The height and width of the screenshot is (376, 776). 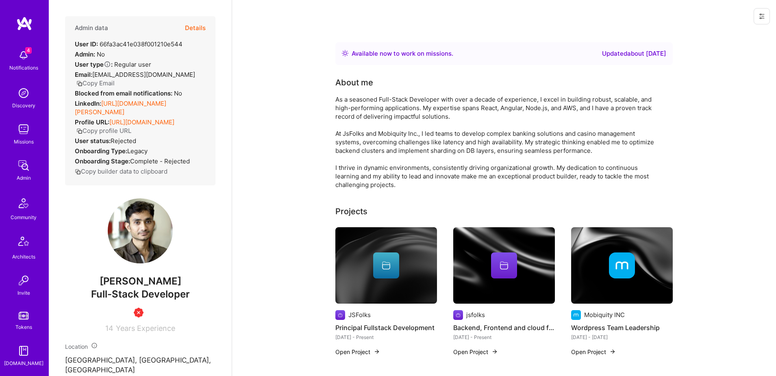 What do you see at coordinates (28, 50) in the screenshot?
I see `span: 4` at bounding box center [28, 50].